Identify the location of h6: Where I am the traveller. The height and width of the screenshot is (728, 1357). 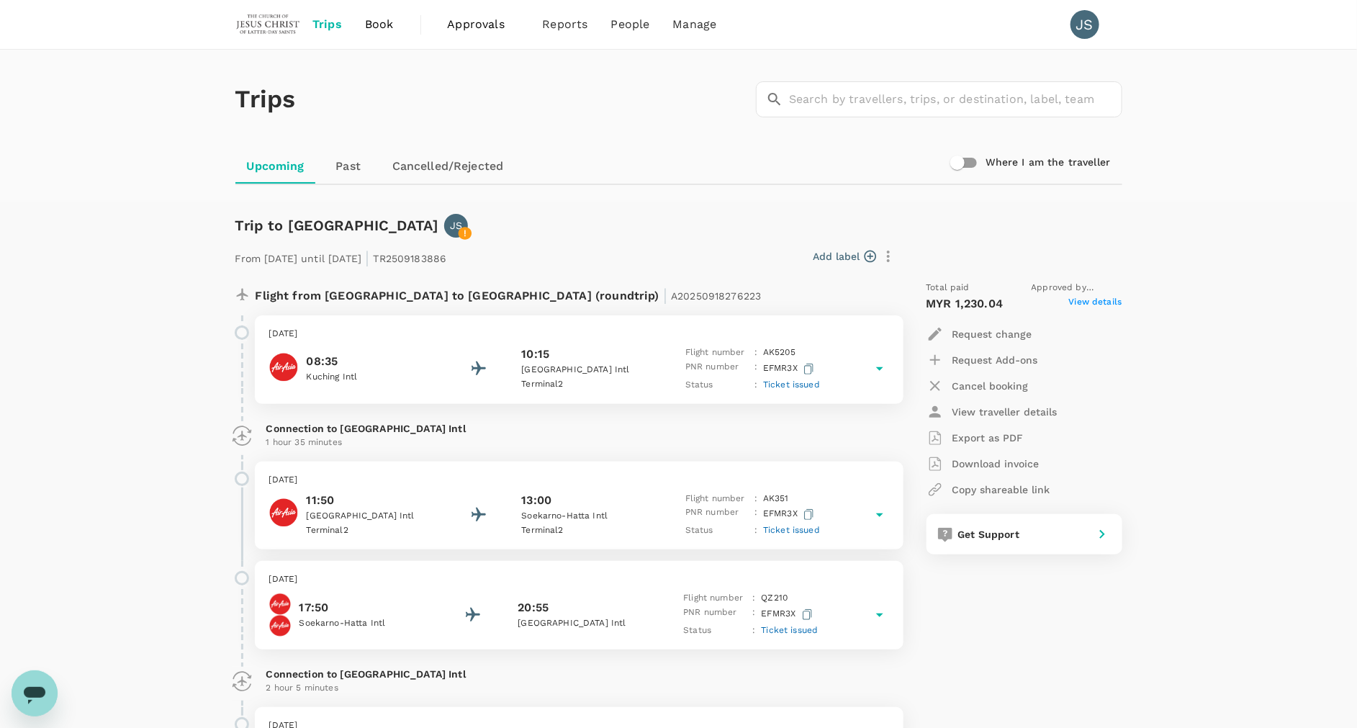
(1048, 163).